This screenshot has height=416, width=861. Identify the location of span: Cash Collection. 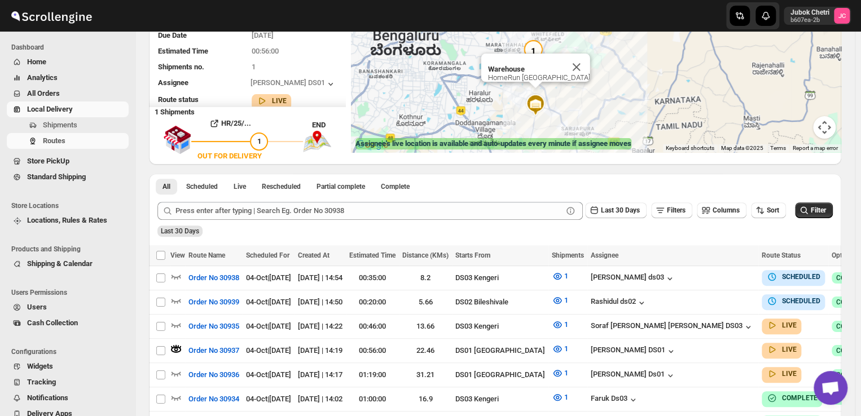
(52, 323).